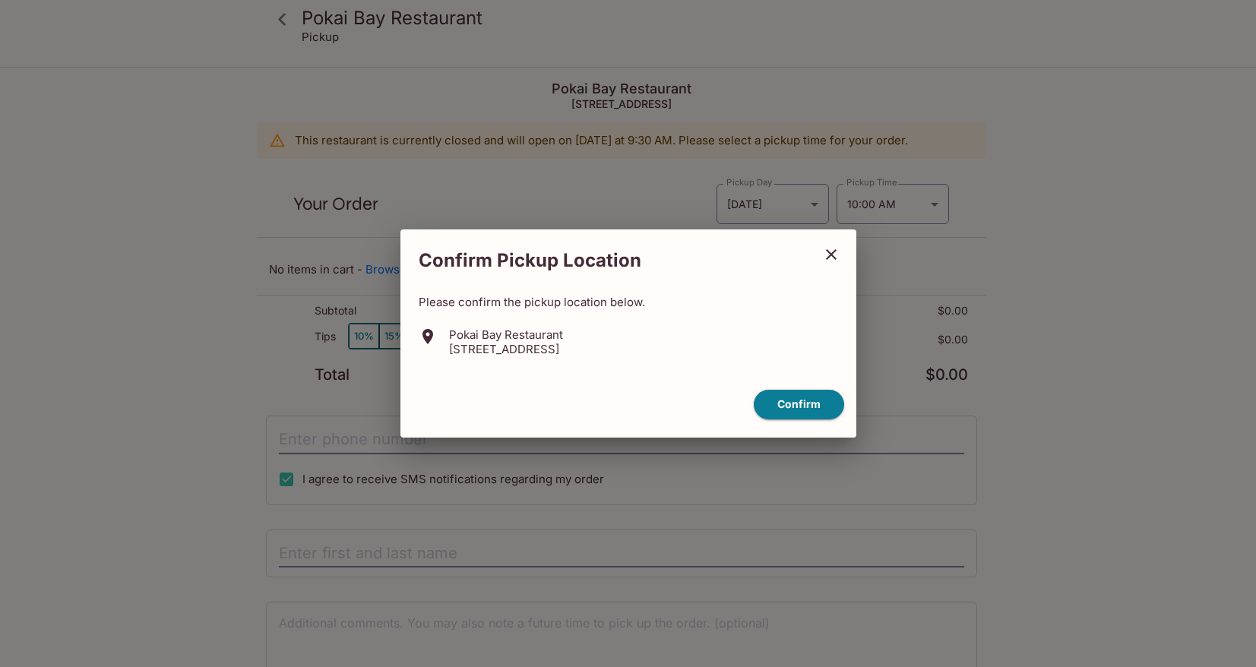 The image size is (1256, 667). What do you see at coordinates (506, 334) in the screenshot?
I see `p: Pokai Bay Restaurant` at bounding box center [506, 334].